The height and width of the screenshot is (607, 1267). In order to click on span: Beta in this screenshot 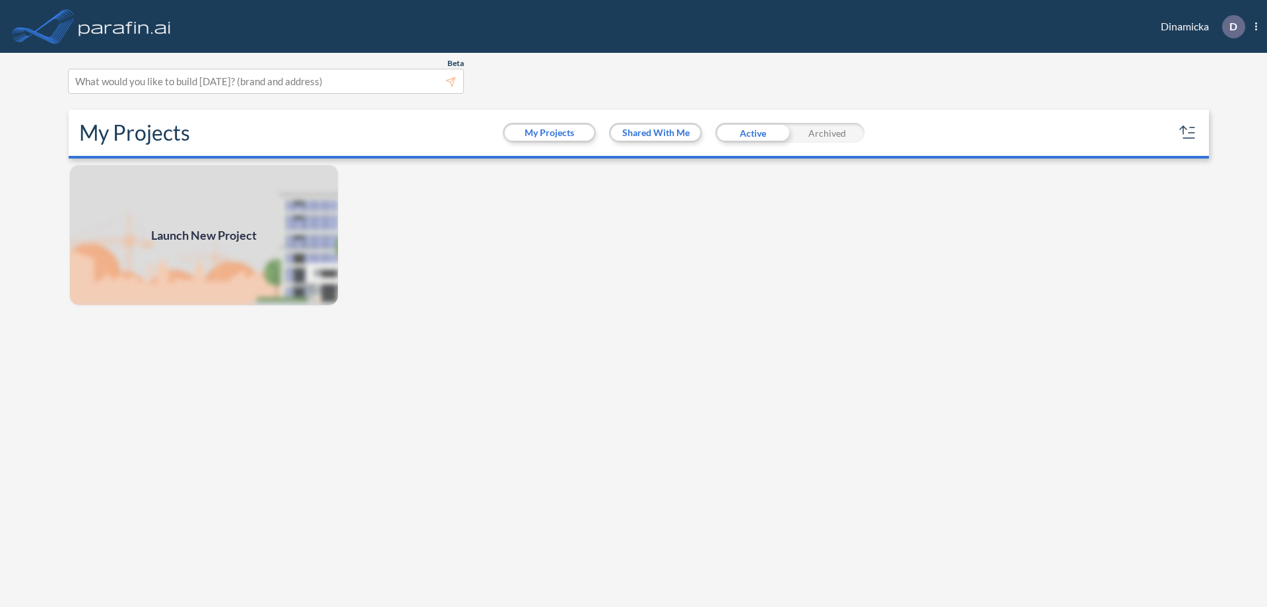, I will do `click(455, 63)`.